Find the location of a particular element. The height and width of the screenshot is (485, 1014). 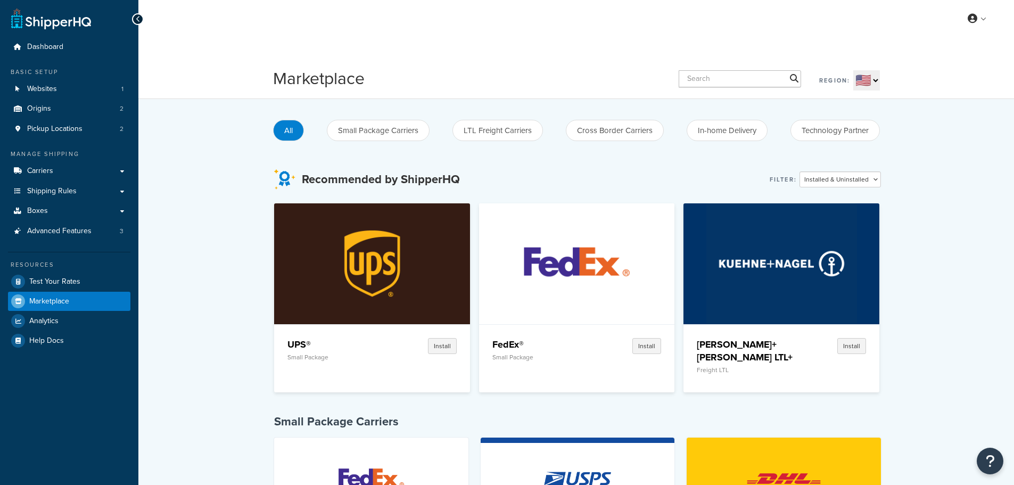

li: Shipping Rules is located at coordinates (69, 191).